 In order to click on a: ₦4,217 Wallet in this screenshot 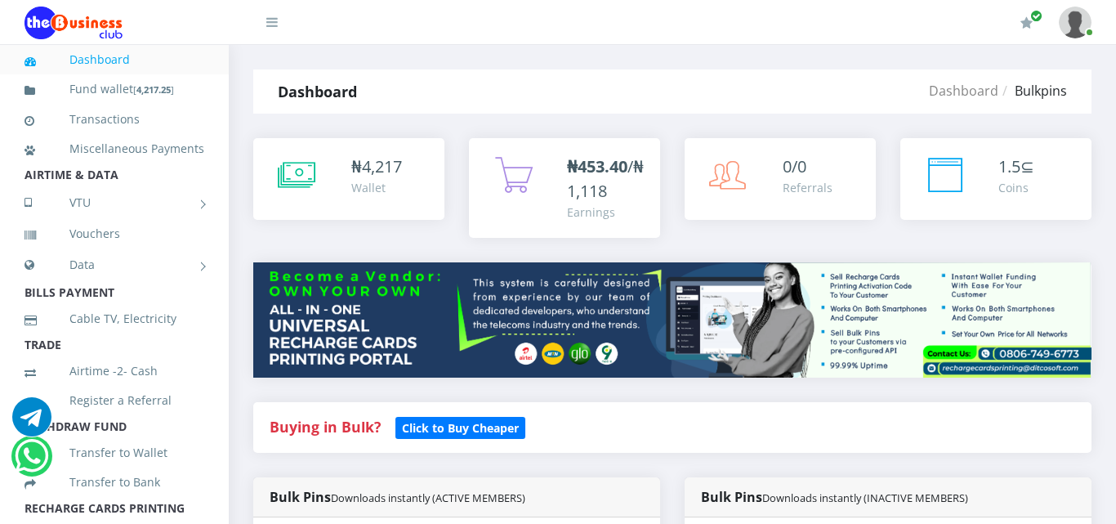, I will do `click(349, 179)`.